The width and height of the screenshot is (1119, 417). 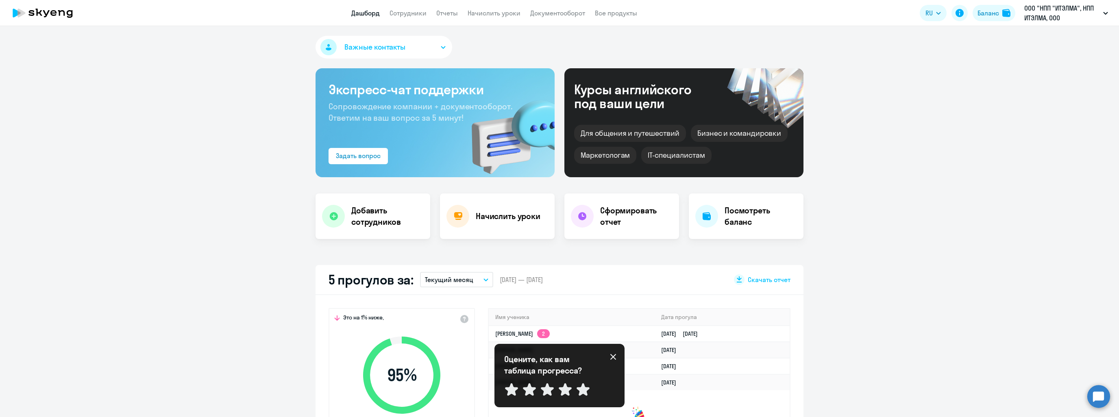 What do you see at coordinates (630, 133) in the screenshot?
I see `div: Для общения и путешествий` at bounding box center [630, 133].